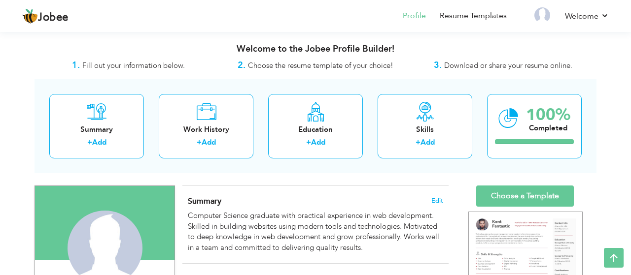 This screenshot has width=631, height=275. I want to click on a: Jobee, so click(45, 16).